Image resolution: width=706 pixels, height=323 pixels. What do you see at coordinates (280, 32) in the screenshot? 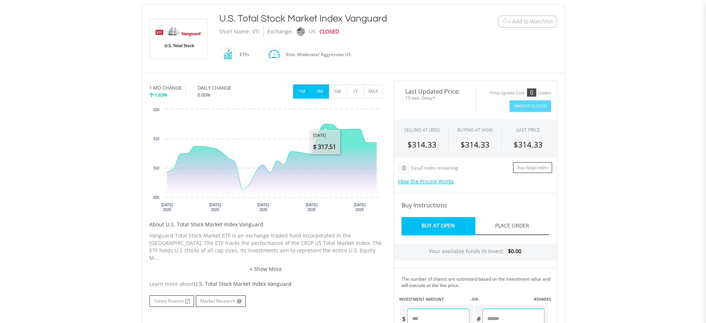
I see `div: Exchange:` at bounding box center [280, 32].